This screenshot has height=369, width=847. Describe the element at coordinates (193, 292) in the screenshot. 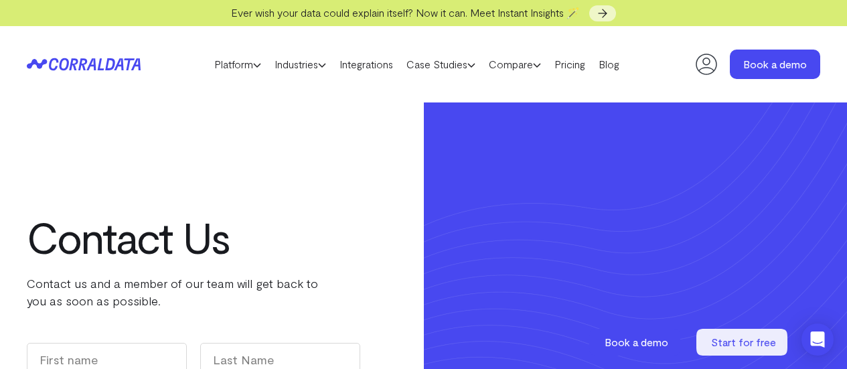

I see `p: Contact us and a member of our team will get back to you as soon as possible.` at that location.